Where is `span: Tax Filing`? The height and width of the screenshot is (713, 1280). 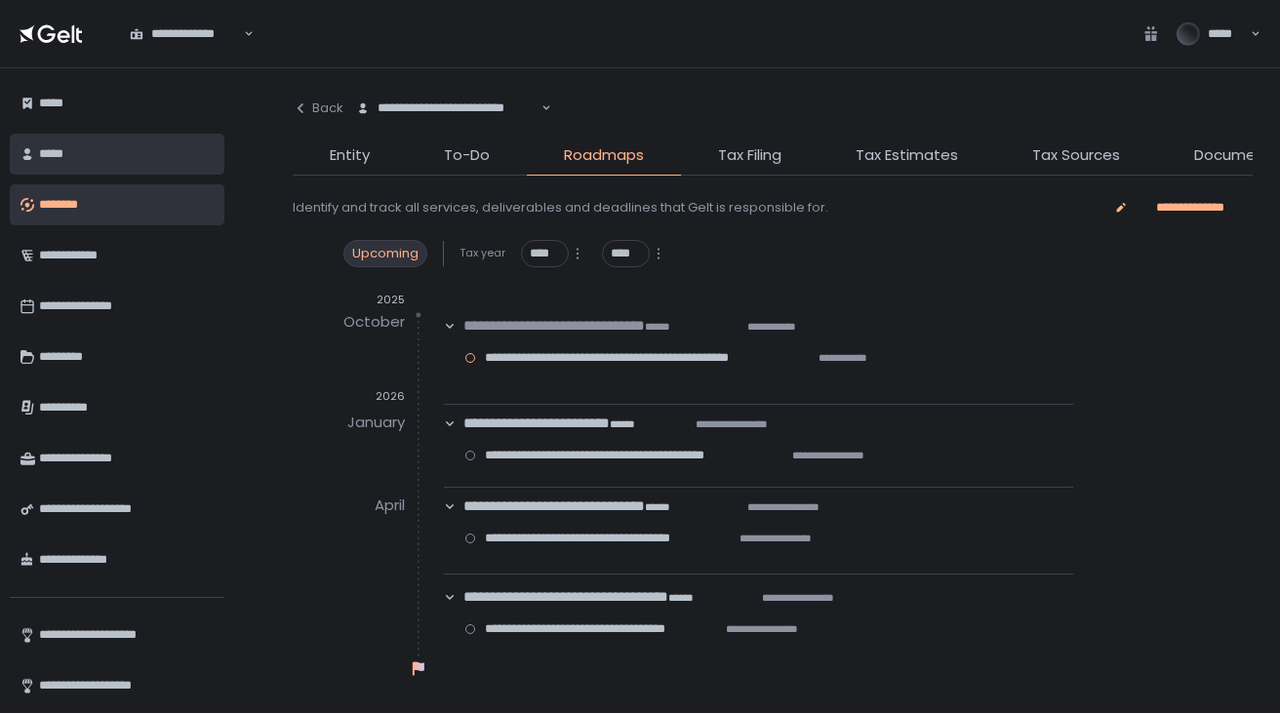
span: Tax Filing is located at coordinates (749, 155).